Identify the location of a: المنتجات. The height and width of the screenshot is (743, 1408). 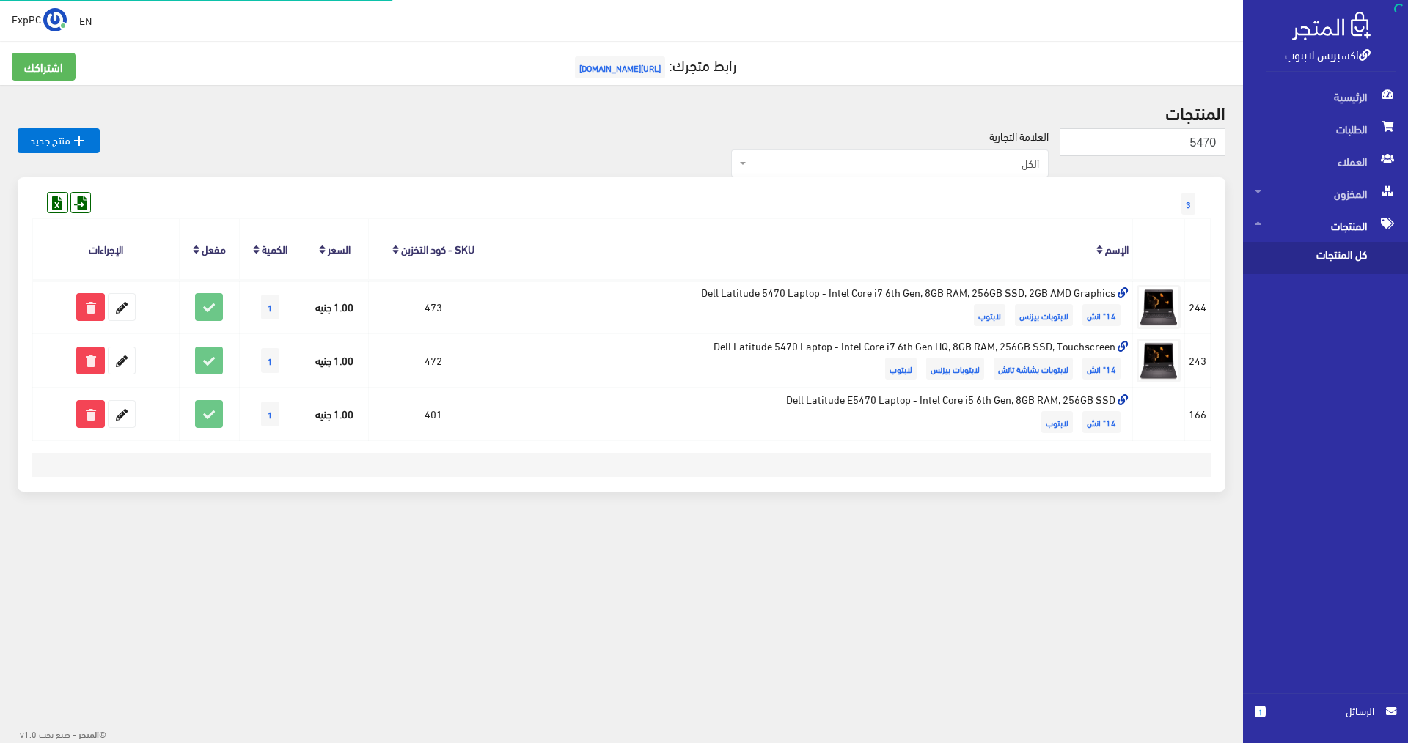
(1325, 226).